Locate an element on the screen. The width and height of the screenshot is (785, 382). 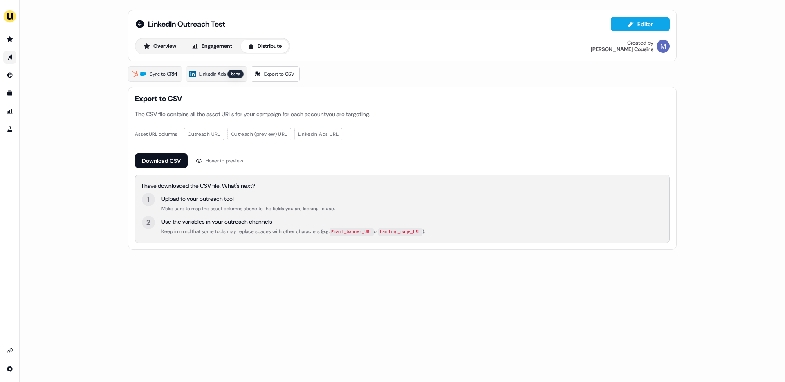
img: Marcus is located at coordinates (663, 46).